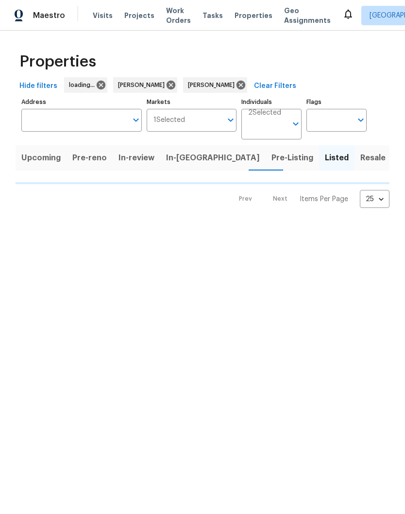 Image resolution: width=405 pixels, height=514 pixels. Describe the element at coordinates (89, 158) in the screenshot. I see `span: Pre-reno` at that location.